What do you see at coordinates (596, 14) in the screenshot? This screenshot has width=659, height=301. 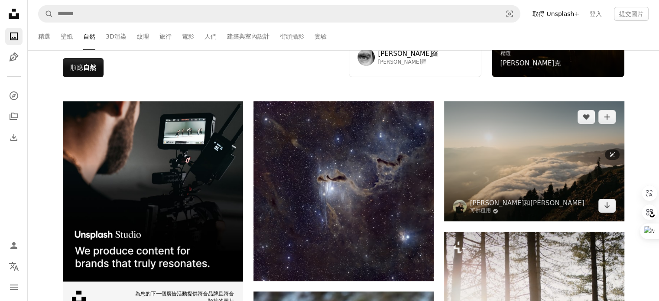 I see `a: 登入` at bounding box center [596, 14].